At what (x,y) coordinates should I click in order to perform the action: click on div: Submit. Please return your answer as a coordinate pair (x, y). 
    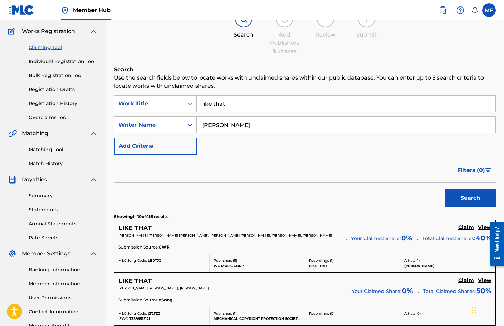
    Looking at the image, I should click on (366, 35).